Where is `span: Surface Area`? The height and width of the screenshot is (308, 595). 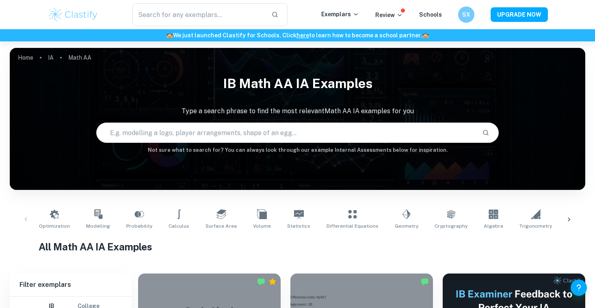
span: Surface Area is located at coordinates (221, 226).